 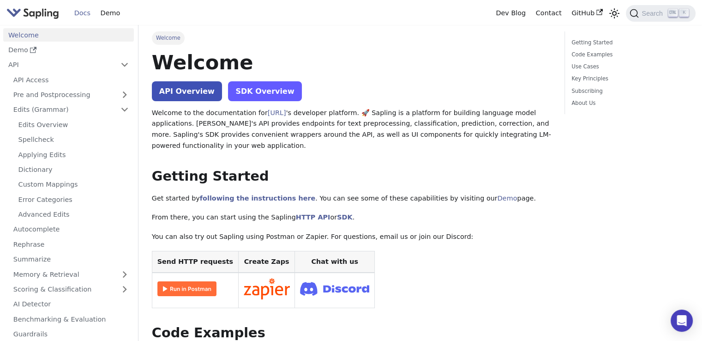 I want to click on p: Welcome to the documentation for 's developer platform. 🚀 Sapling is a platform for building lang..., so click(x=351, y=129).